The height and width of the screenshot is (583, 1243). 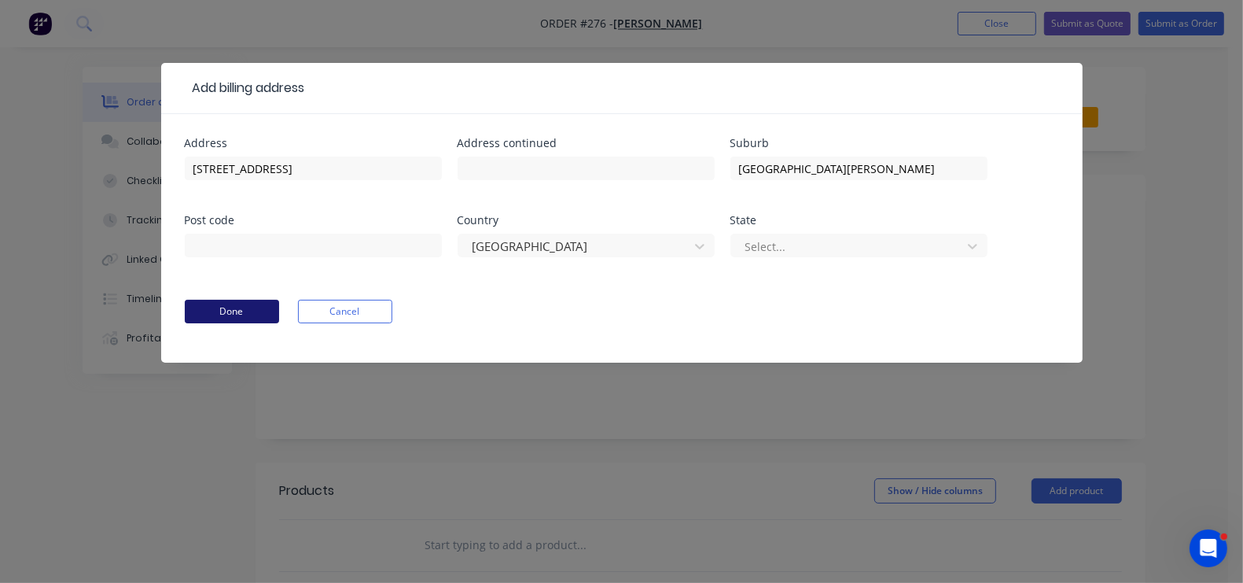 I want to click on div: Address, so click(x=313, y=143).